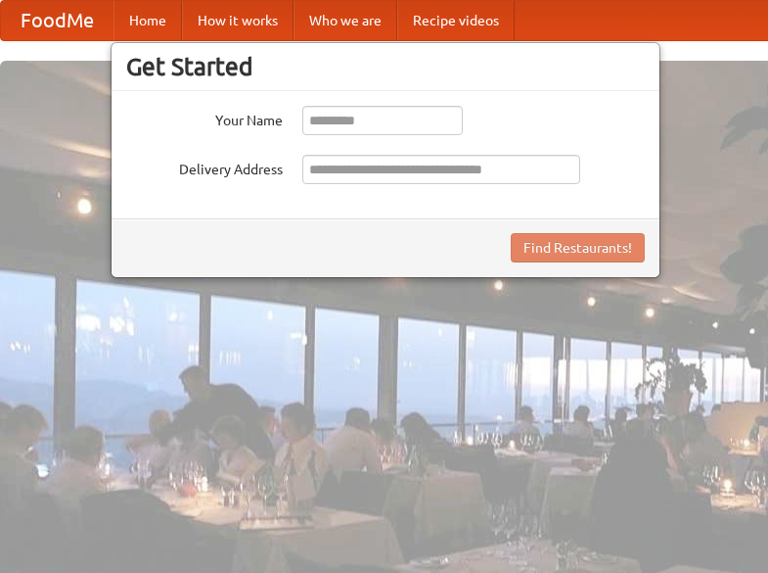  What do you see at coordinates (346, 21) in the screenshot?
I see `a: Who we are` at bounding box center [346, 21].